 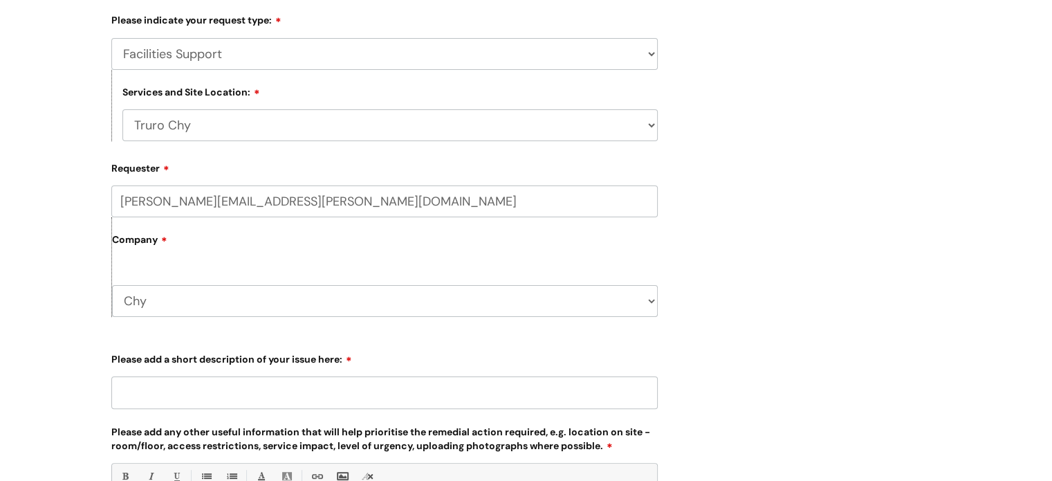 What do you see at coordinates (385, 18) in the screenshot?
I see `label: Please indicate your request type:` at bounding box center [385, 18].